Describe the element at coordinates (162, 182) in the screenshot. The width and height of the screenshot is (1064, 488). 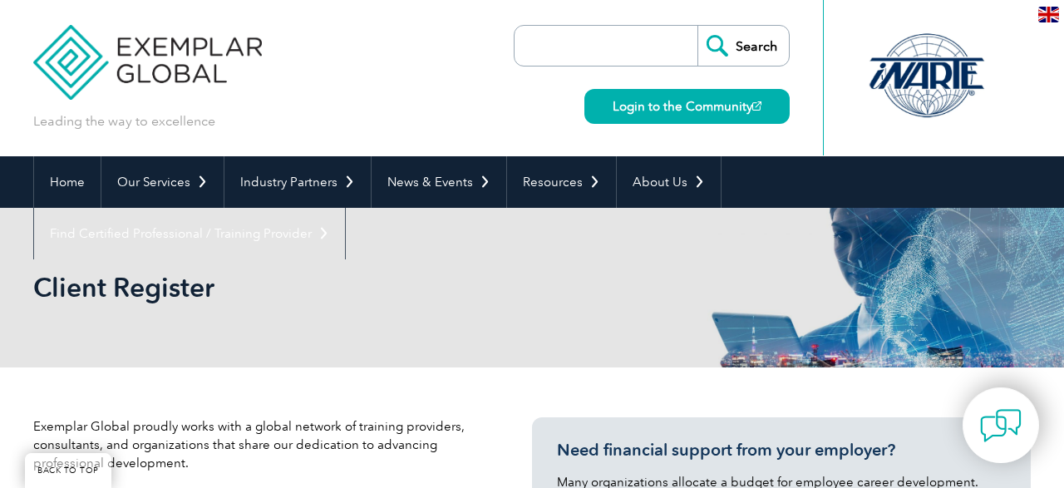
I see `a: Our Services` at that location.